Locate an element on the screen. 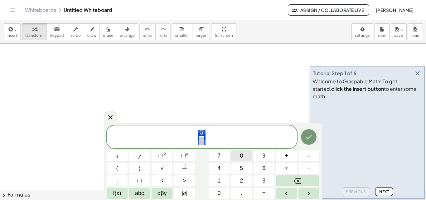 This screenshot has width=426, height=200. i: keyboard is located at coordinates (57, 29).